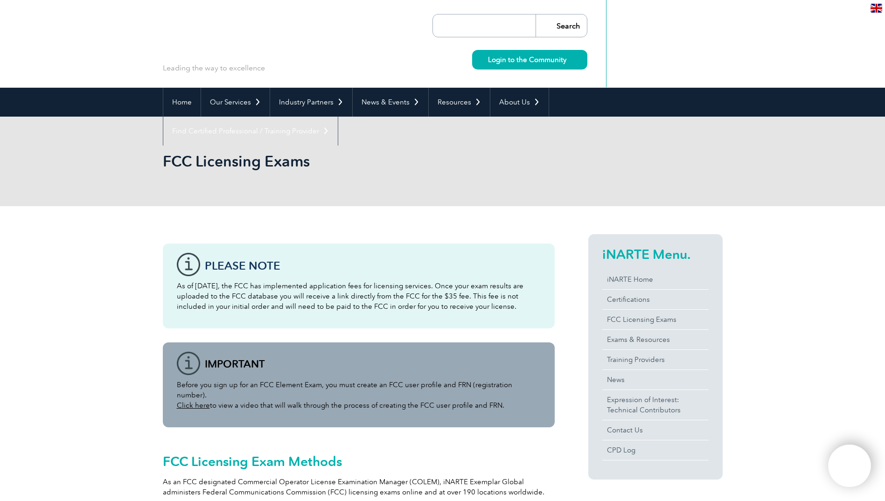 The image size is (885, 501). Describe the element at coordinates (655, 340) in the screenshot. I see `a: Exams & Resources` at that location.